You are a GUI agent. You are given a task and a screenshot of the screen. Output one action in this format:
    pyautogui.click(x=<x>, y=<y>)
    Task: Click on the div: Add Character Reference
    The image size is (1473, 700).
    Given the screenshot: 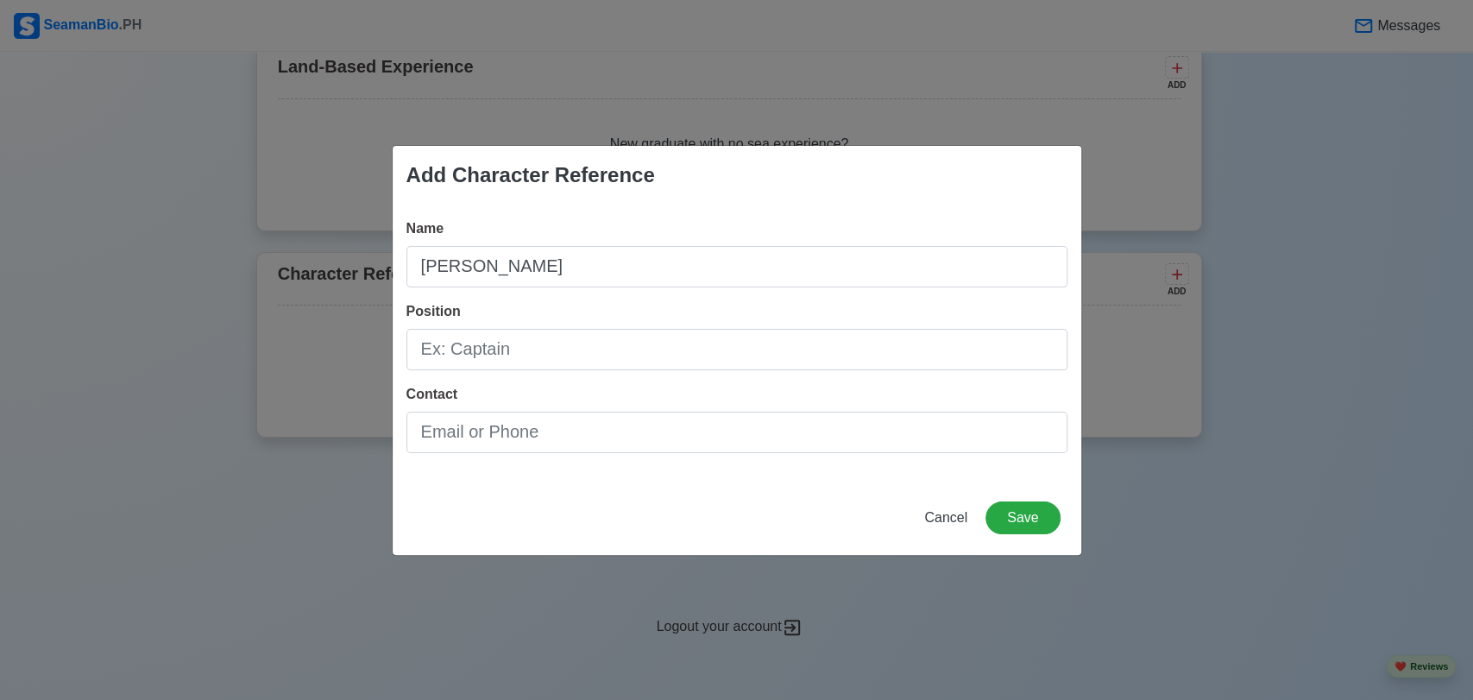 What is the action you would take?
    pyautogui.click(x=531, y=175)
    